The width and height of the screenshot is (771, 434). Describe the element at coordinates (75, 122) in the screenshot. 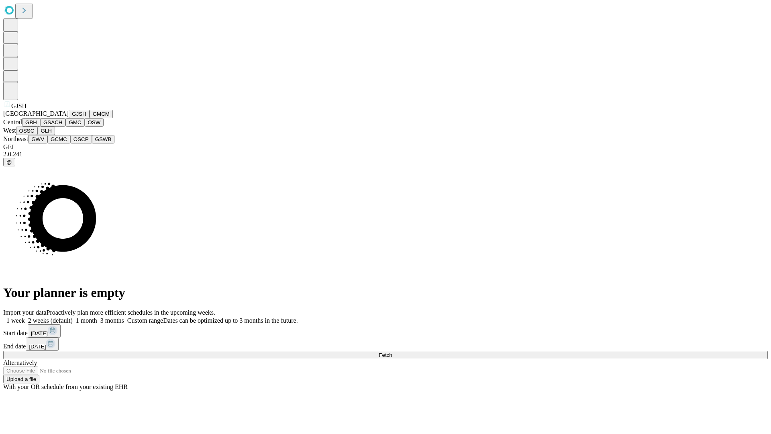

I see `button: GMC` at that location.